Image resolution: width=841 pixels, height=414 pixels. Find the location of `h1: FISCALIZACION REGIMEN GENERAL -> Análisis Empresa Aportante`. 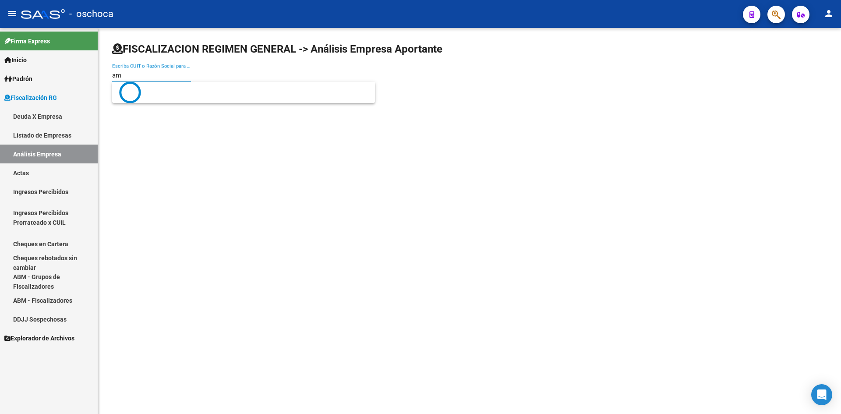

h1: FISCALIZACION REGIMEN GENERAL -> Análisis Empresa Aportante is located at coordinates (277, 49).